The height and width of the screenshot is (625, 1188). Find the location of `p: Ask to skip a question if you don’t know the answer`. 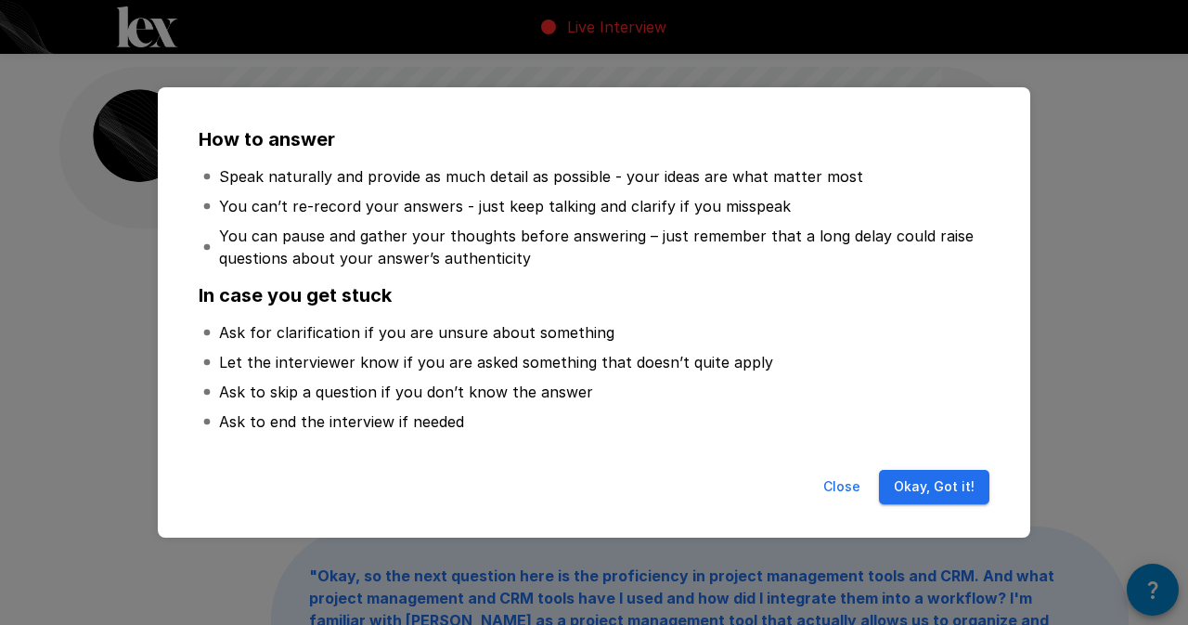

p: Ask to skip a question if you don’t know the answer is located at coordinates (406, 392).